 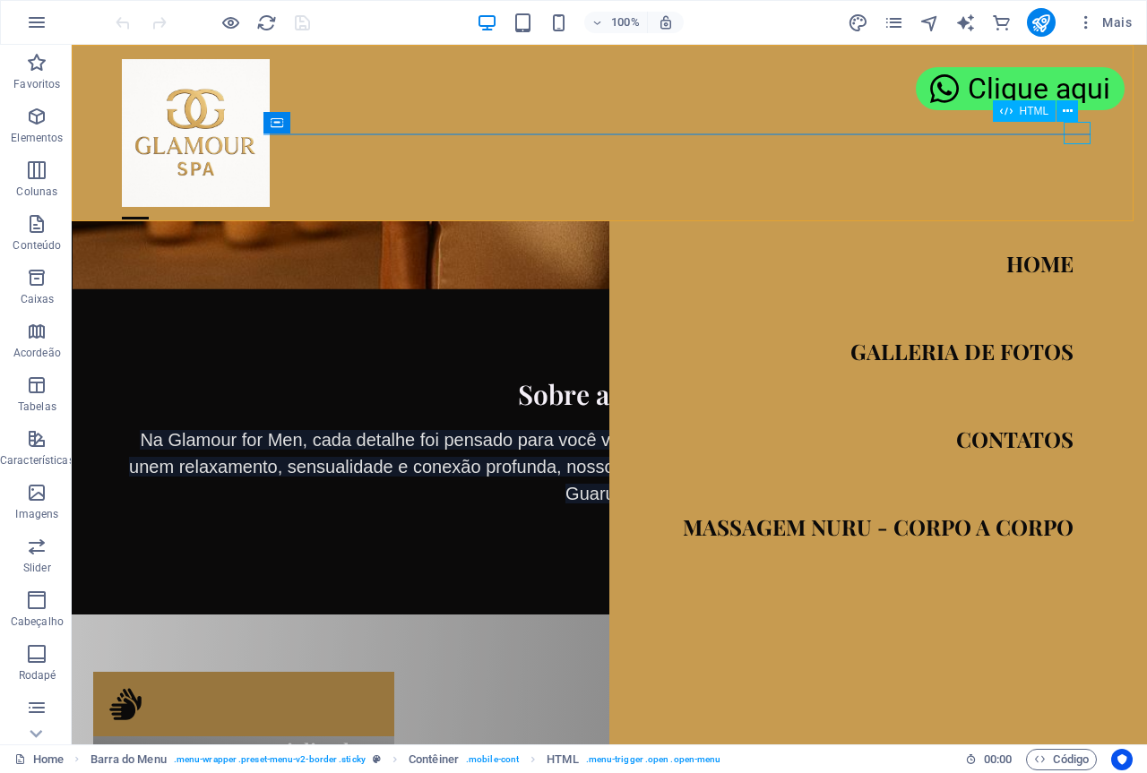 I want to click on button: text_generator, so click(x=966, y=22).